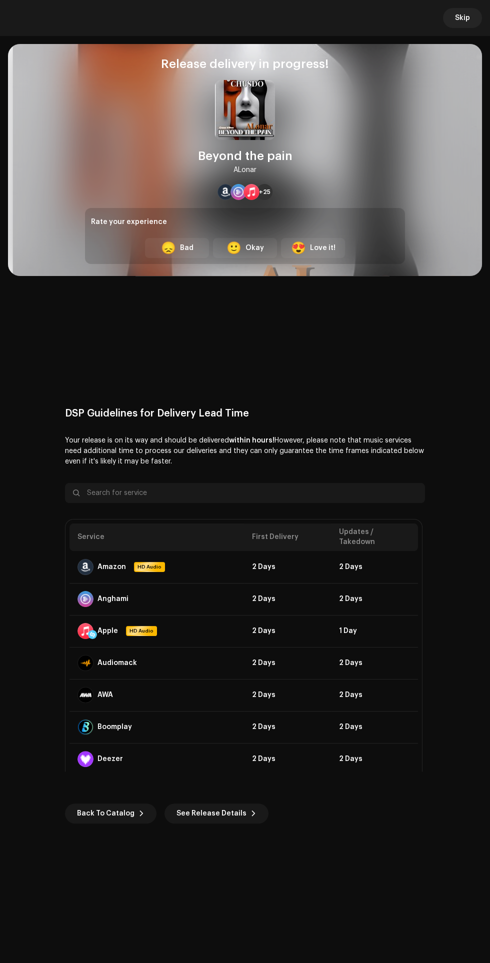 Image resolution: width=490 pixels, height=963 pixels. I want to click on div: Deezer, so click(110, 759).